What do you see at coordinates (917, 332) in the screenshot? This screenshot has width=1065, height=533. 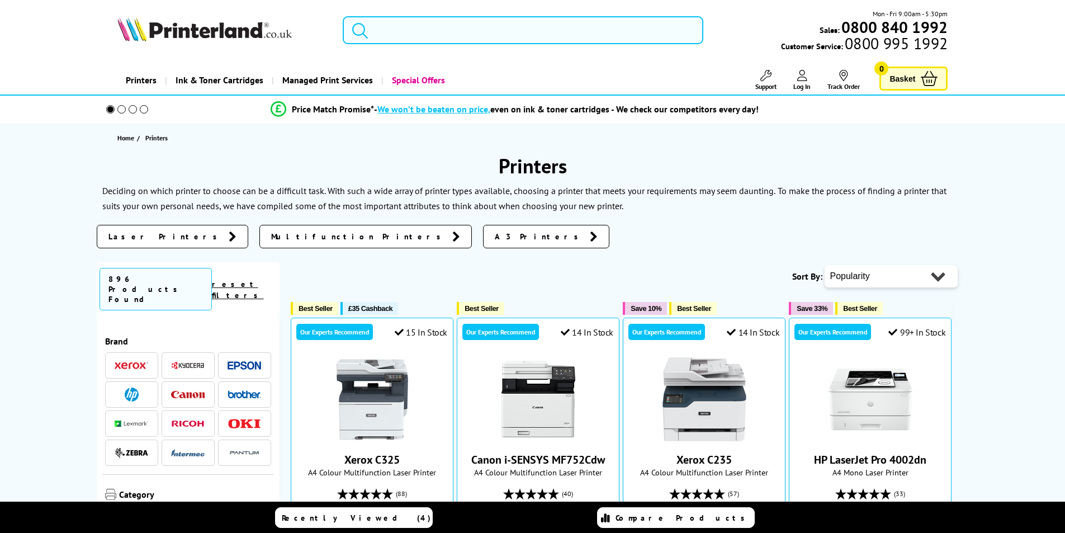 I see `div: 99+ In Stock` at bounding box center [917, 332].